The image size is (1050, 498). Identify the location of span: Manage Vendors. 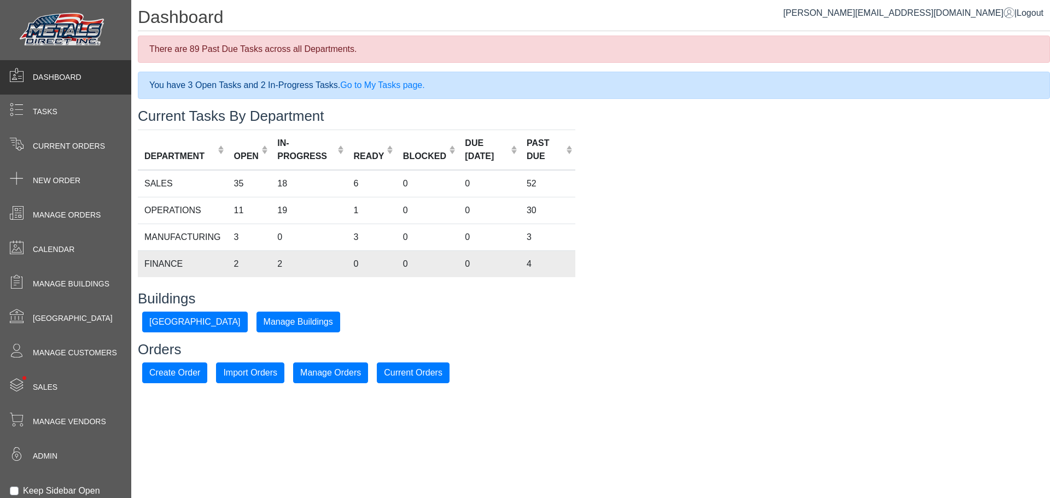
(69, 422).